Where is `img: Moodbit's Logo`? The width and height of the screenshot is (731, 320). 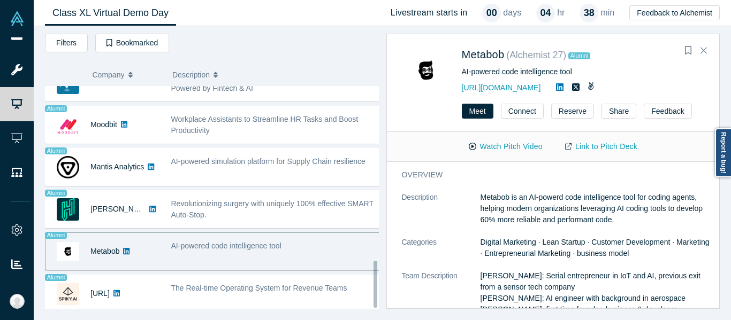 img: Moodbit's Logo is located at coordinates (68, 125).